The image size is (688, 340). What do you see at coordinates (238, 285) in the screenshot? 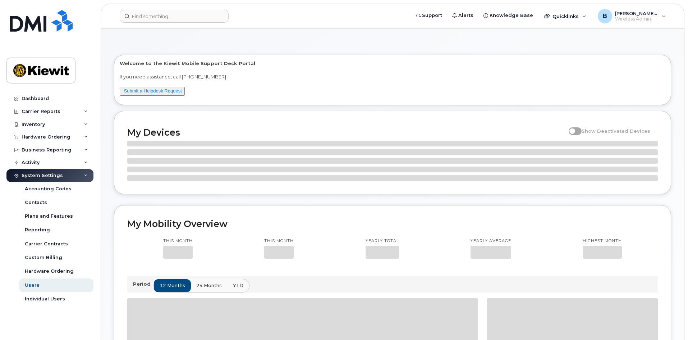
I see `span: YTD` at bounding box center [238, 285].